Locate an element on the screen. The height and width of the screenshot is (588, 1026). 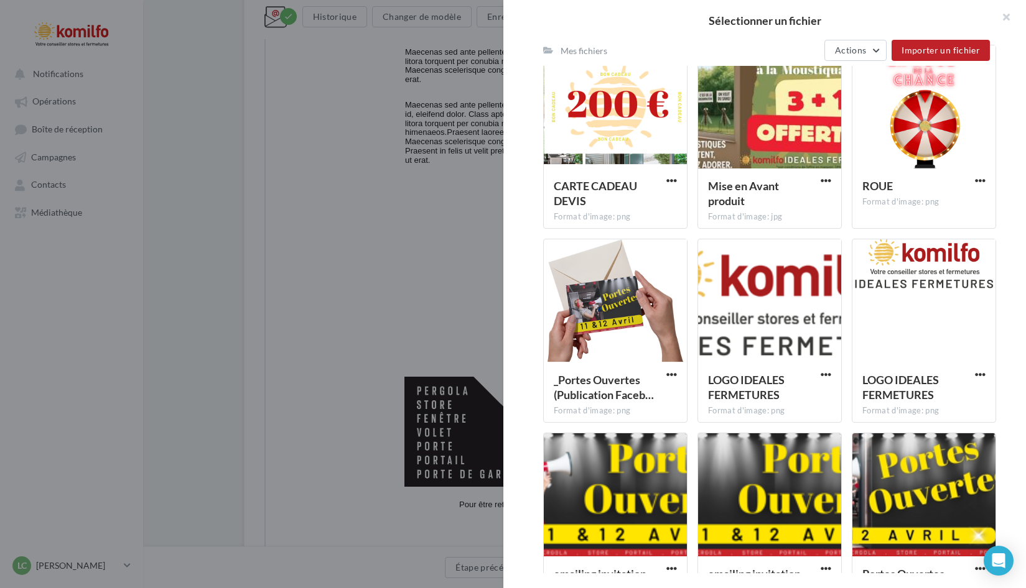
span: Importer un fichier is located at coordinates (940, 50).